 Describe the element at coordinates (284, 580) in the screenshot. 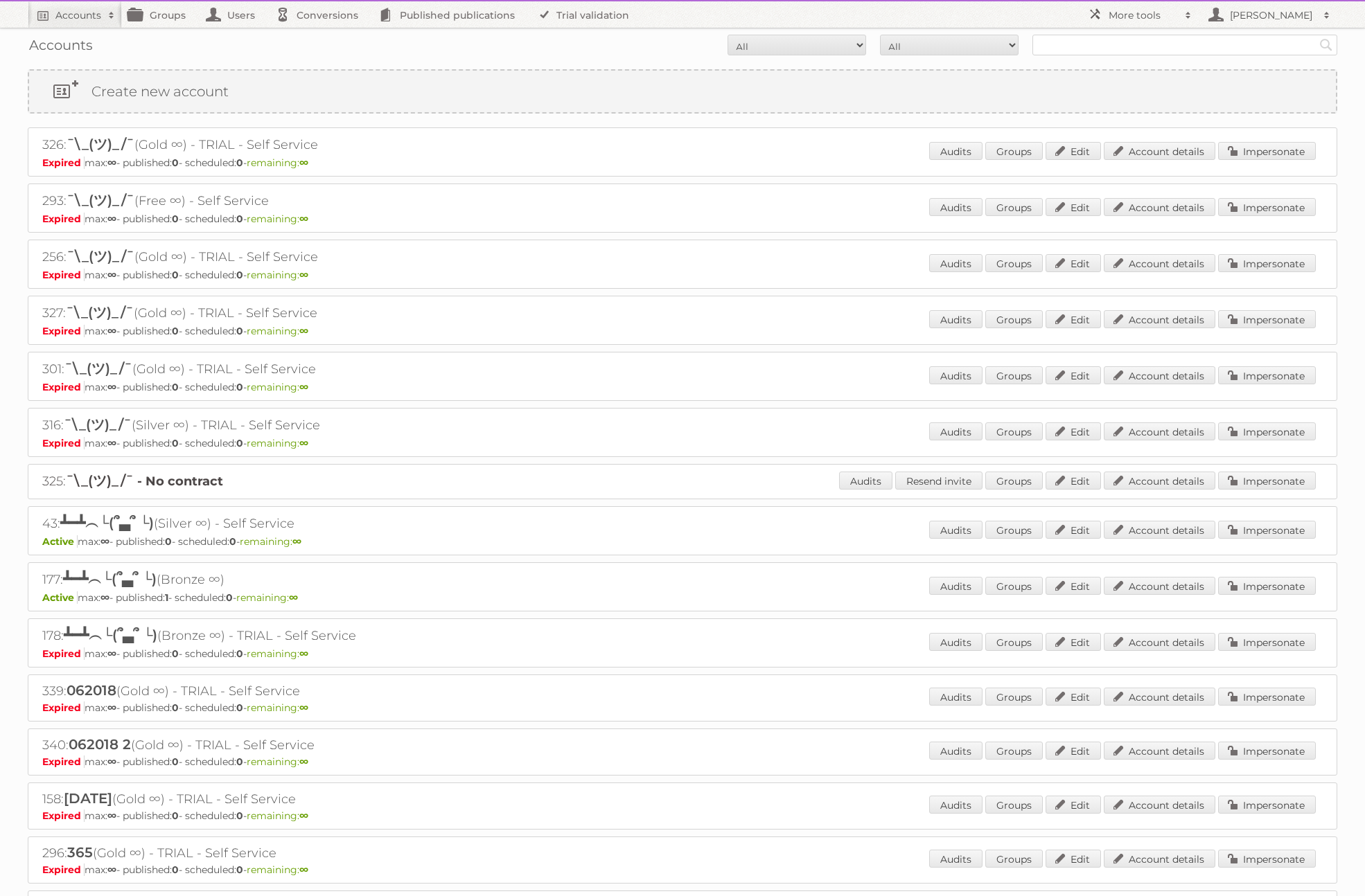

I see `h2: 177: (Bronze ∞)` at that location.